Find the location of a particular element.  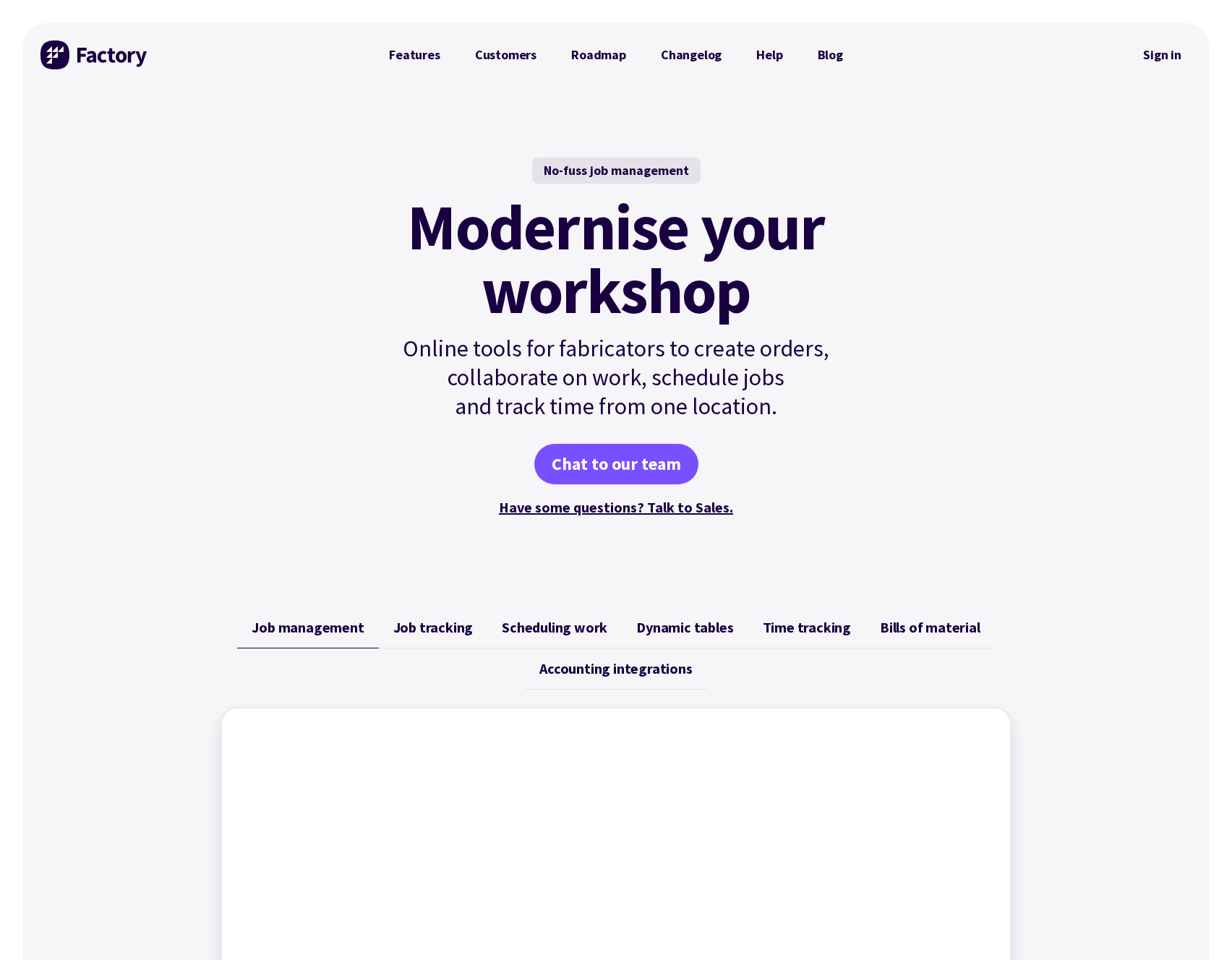

a: Roadmap is located at coordinates (599, 55).